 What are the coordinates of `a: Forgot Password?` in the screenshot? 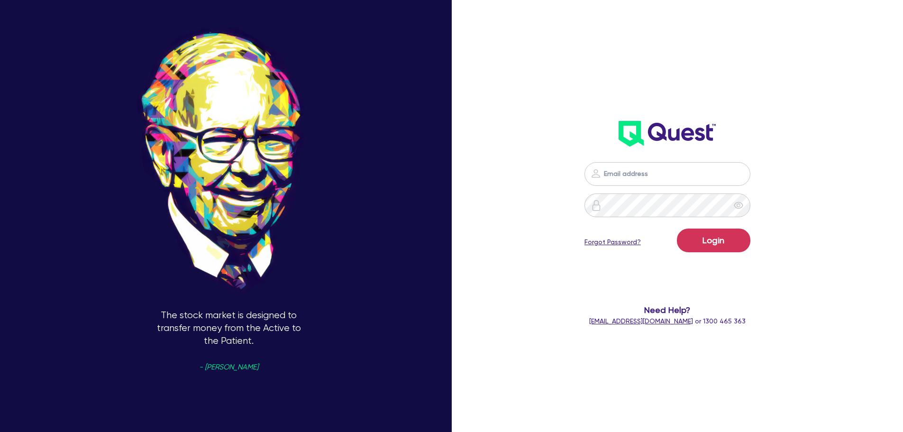 It's located at (612, 242).